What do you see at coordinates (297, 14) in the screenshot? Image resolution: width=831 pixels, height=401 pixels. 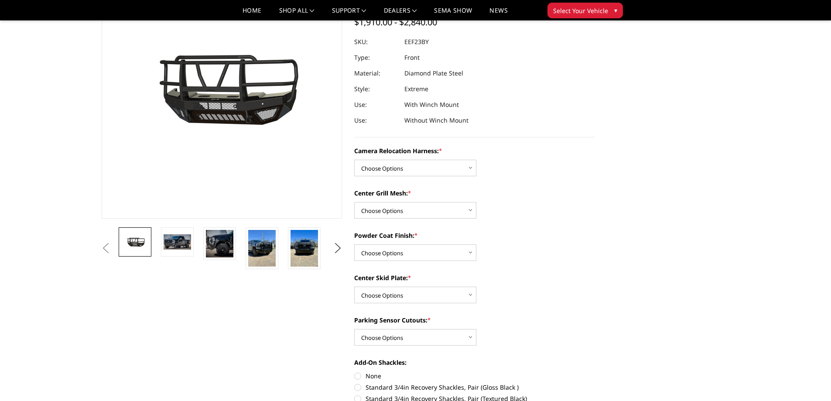 I see `a: shop all` at bounding box center [297, 14].